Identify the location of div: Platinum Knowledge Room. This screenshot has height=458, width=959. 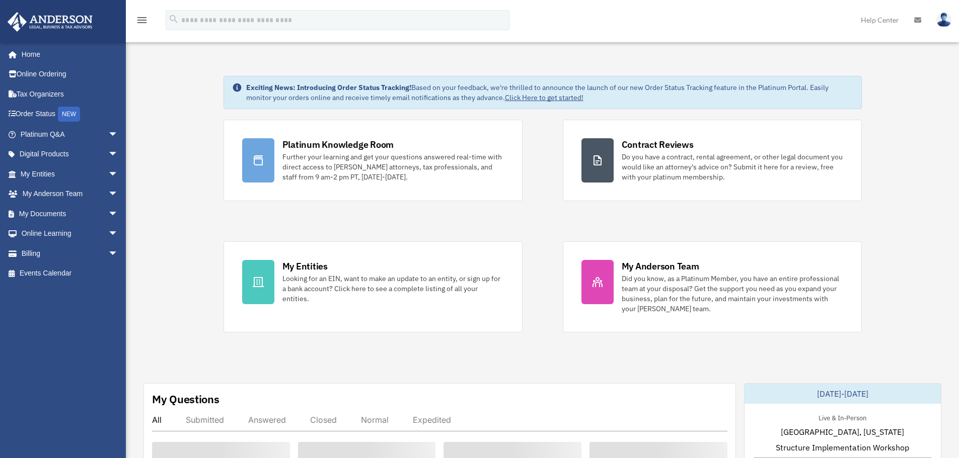
(338, 144).